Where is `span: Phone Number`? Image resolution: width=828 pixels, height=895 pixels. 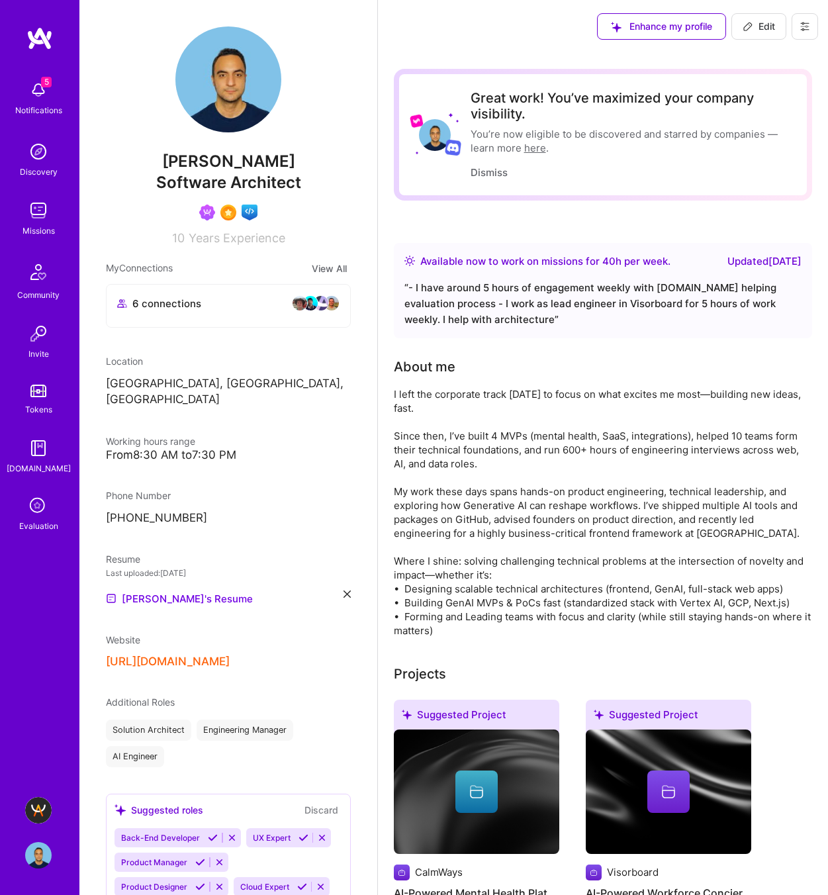
span: Phone Number is located at coordinates (138, 495).